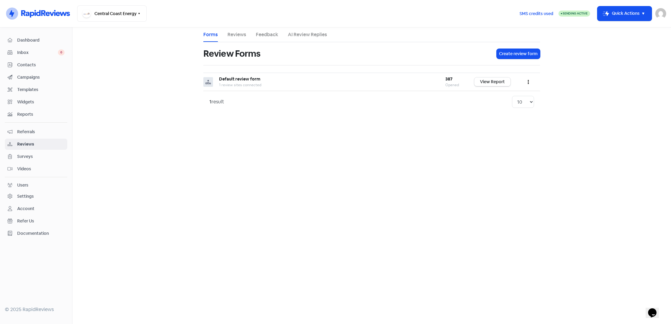  I want to click on span: 1 review sites connected, so click(240, 85).